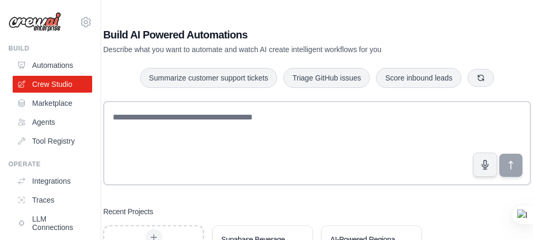 The width and height of the screenshot is (533, 240). I want to click on button: Click to speak your automation idea, so click(485, 165).